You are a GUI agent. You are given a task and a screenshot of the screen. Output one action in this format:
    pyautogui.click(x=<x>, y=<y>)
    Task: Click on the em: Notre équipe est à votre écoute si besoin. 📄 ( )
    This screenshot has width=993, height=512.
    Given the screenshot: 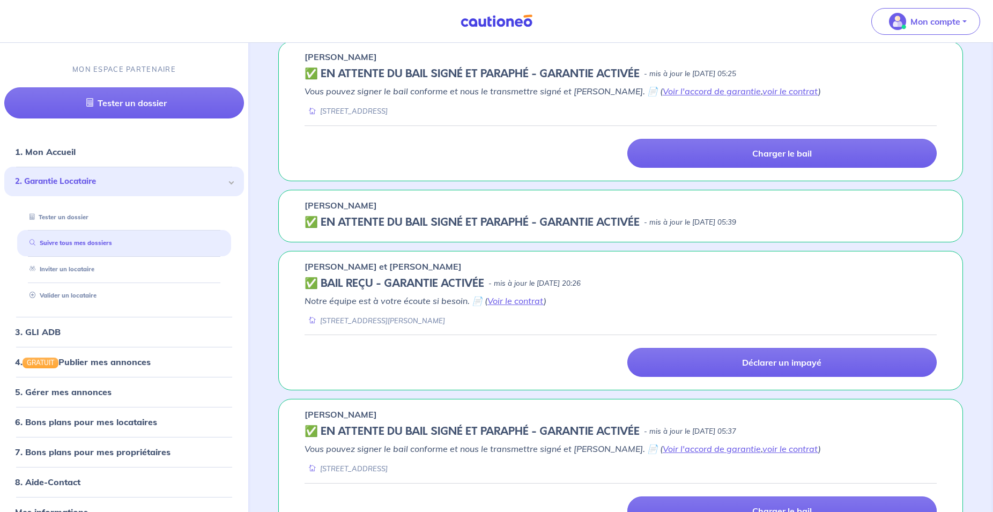 What is the action you would take?
    pyautogui.click(x=425, y=301)
    